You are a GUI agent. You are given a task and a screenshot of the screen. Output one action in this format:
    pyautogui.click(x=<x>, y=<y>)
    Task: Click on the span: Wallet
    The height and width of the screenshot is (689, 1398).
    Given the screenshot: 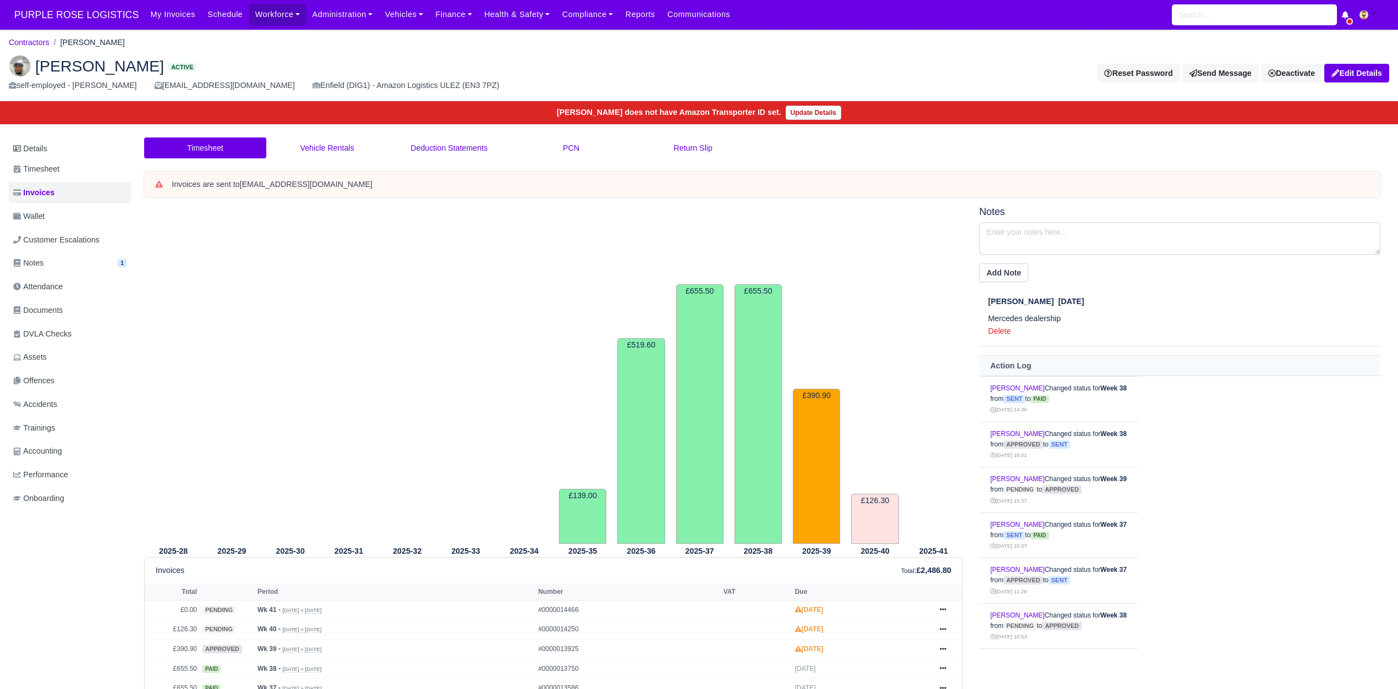 What is the action you would take?
    pyautogui.click(x=29, y=216)
    